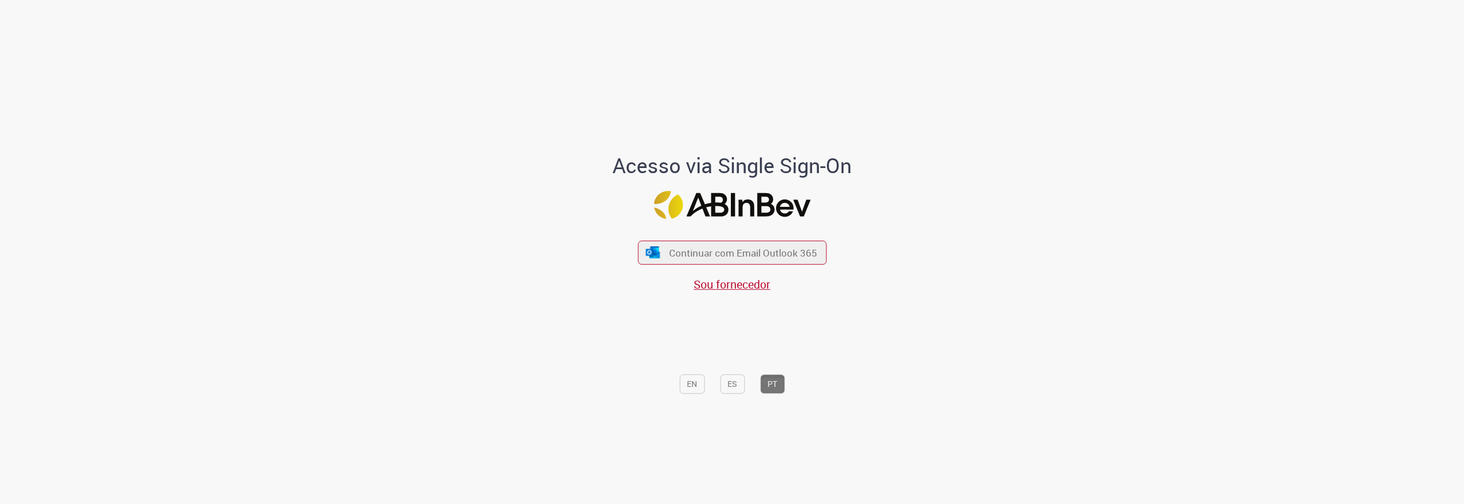 The height and width of the screenshot is (504, 1464). Describe the element at coordinates (692, 384) in the screenshot. I see `button: EN` at that location.